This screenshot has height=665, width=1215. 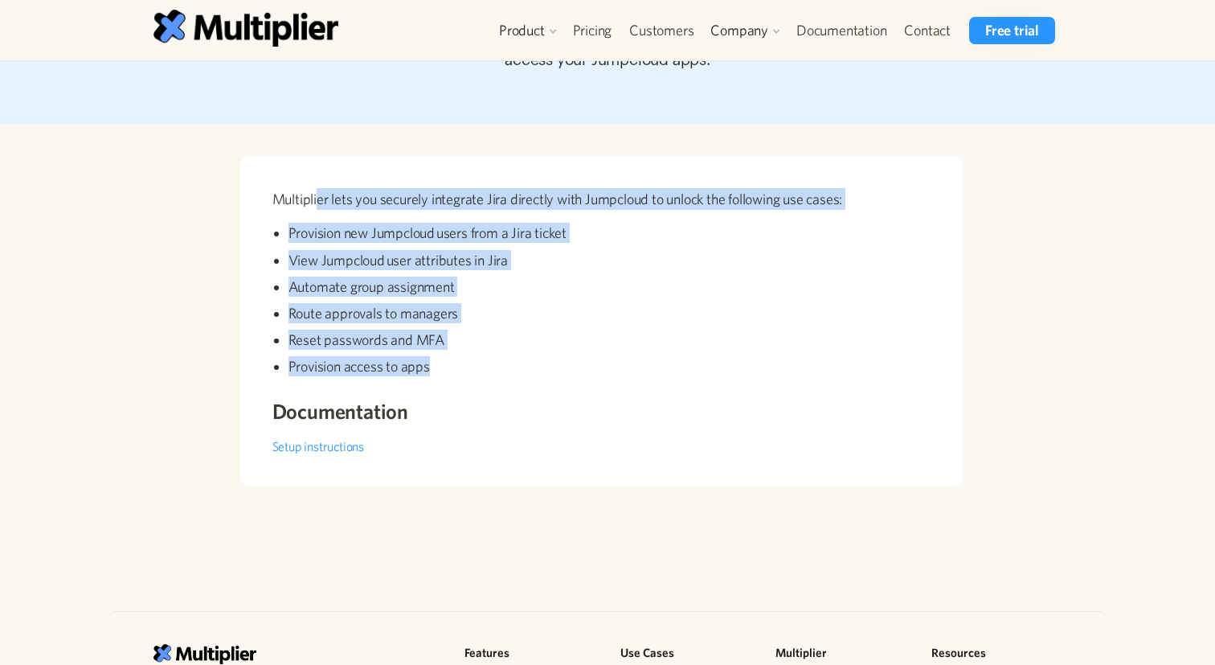 I want to click on a: Documentation, so click(x=841, y=31).